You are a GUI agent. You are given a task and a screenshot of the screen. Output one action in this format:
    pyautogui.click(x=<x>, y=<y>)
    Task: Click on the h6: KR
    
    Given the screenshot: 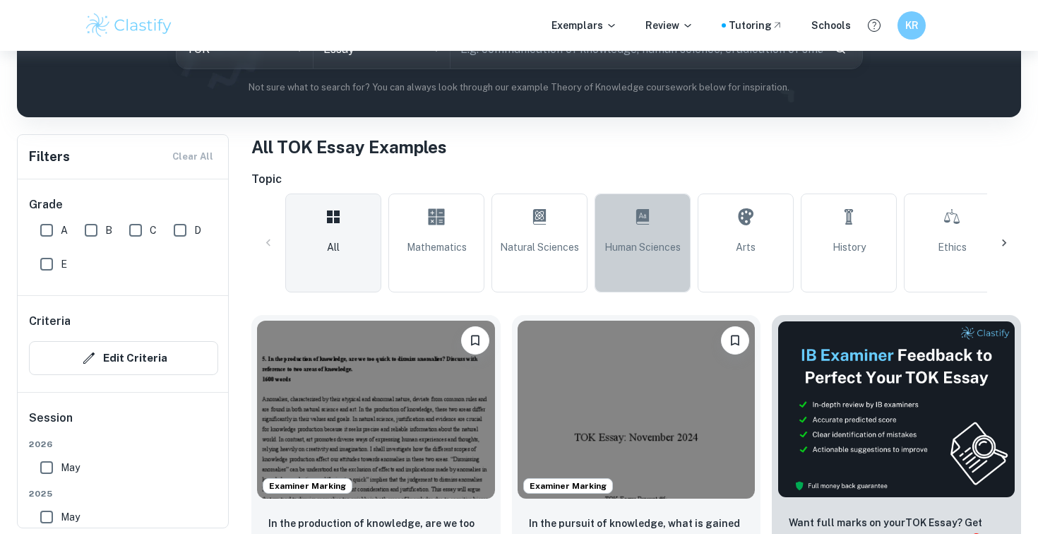 What is the action you would take?
    pyautogui.click(x=912, y=25)
    